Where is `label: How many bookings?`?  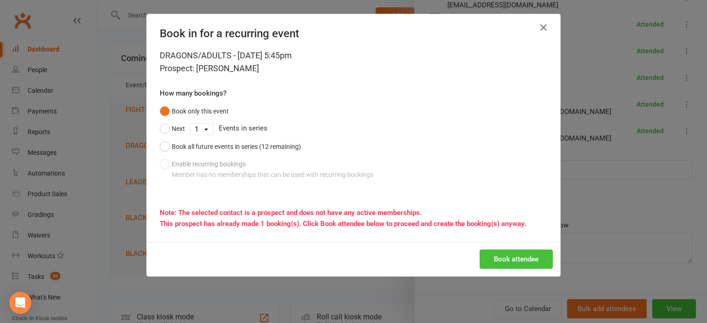 label: How many bookings? is located at coordinates (193, 93).